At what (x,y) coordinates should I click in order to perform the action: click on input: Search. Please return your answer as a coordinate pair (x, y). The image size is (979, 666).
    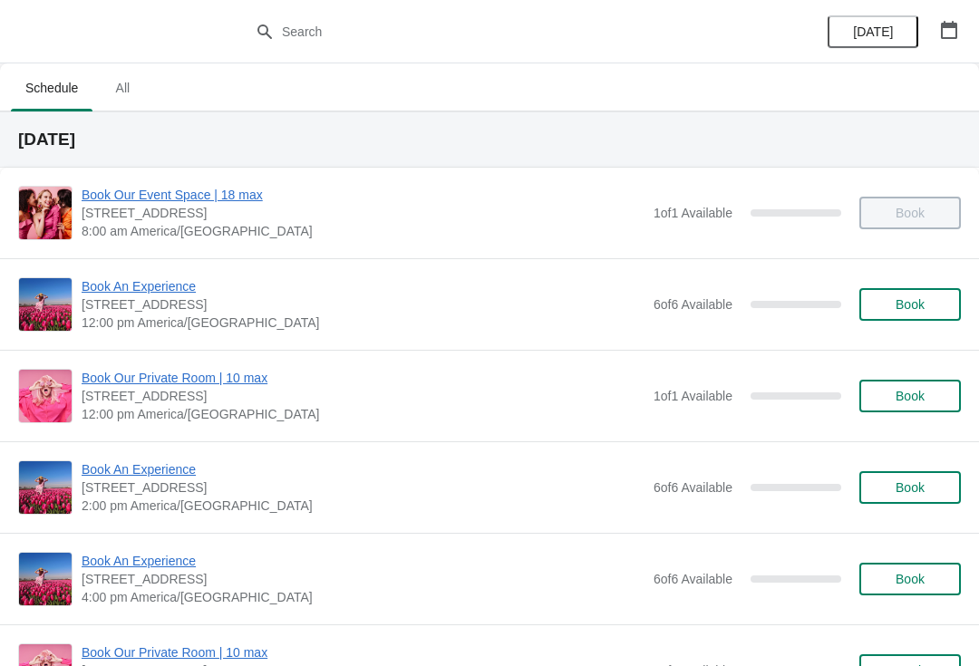
    Looking at the image, I should click on (507, 32).